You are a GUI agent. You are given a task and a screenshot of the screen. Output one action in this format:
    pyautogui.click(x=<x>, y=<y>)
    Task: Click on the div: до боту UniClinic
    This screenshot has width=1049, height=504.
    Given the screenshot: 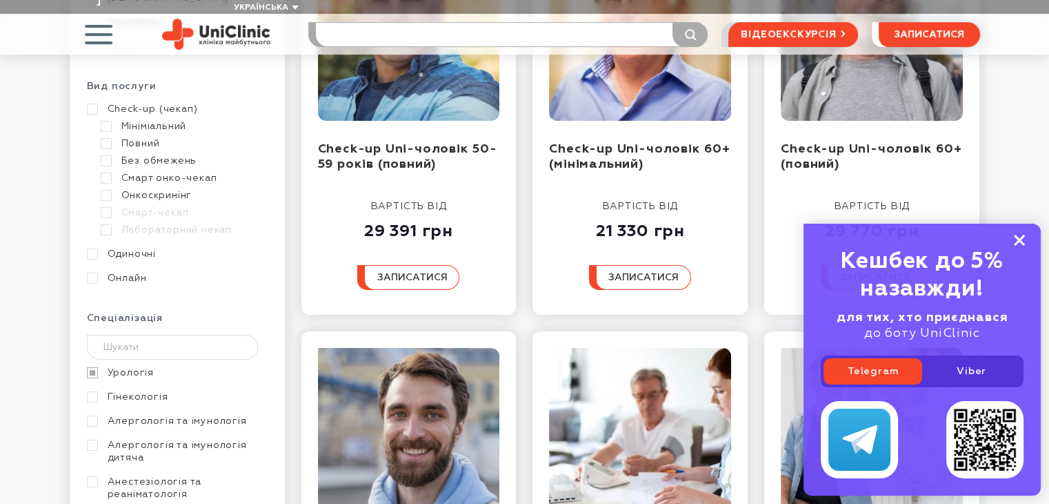 What is the action you would take?
    pyautogui.click(x=922, y=326)
    